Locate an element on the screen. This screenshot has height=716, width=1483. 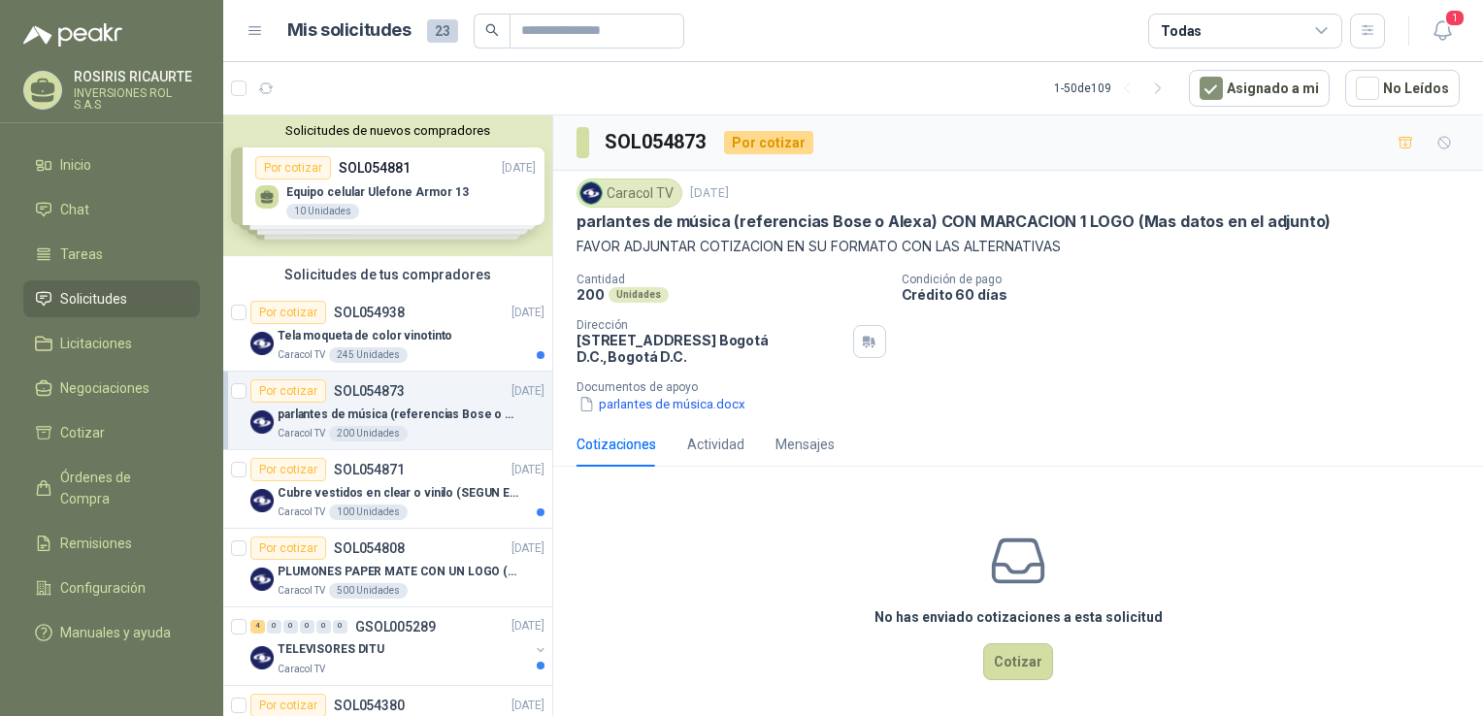
span: Remisiones is located at coordinates (96, 544).